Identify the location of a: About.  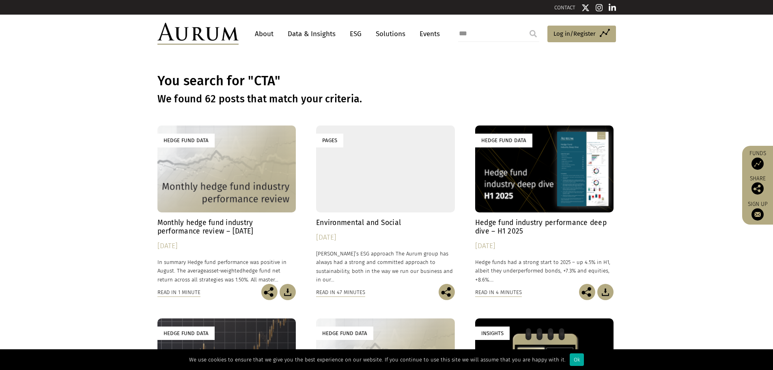
(264, 34).